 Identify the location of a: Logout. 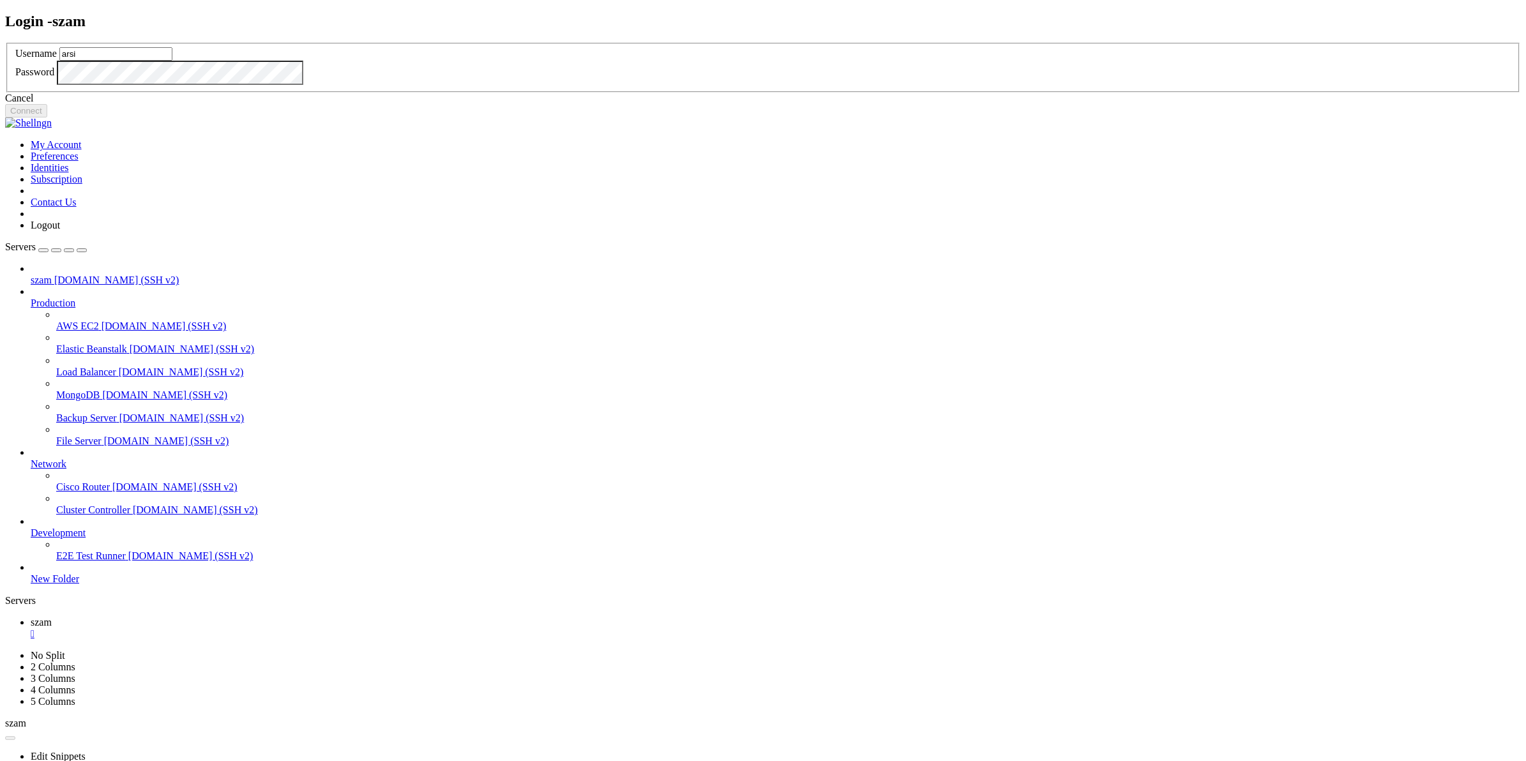
(45, 225).